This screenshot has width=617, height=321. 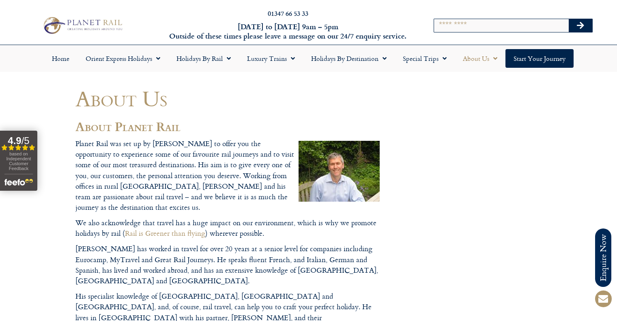 I want to click on a: 01347 66 53 33, so click(x=288, y=13).